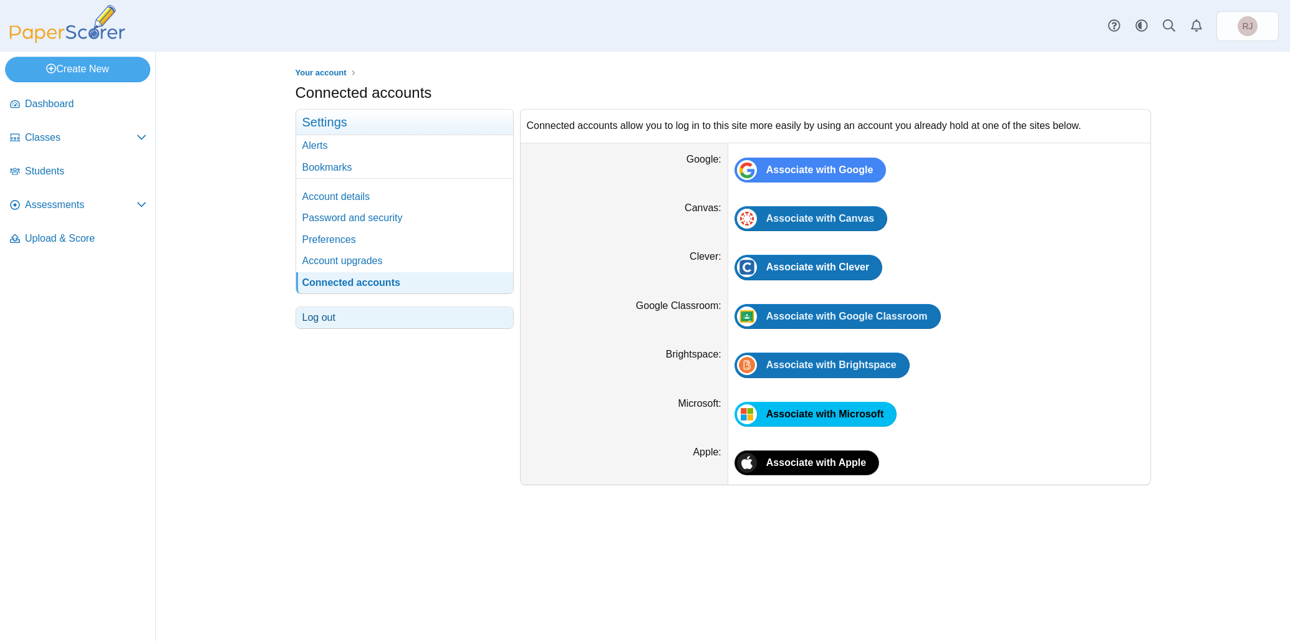 Image resolution: width=1290 pixels, height=641 pixels. I want to click on label: Google, so click(704, 159).